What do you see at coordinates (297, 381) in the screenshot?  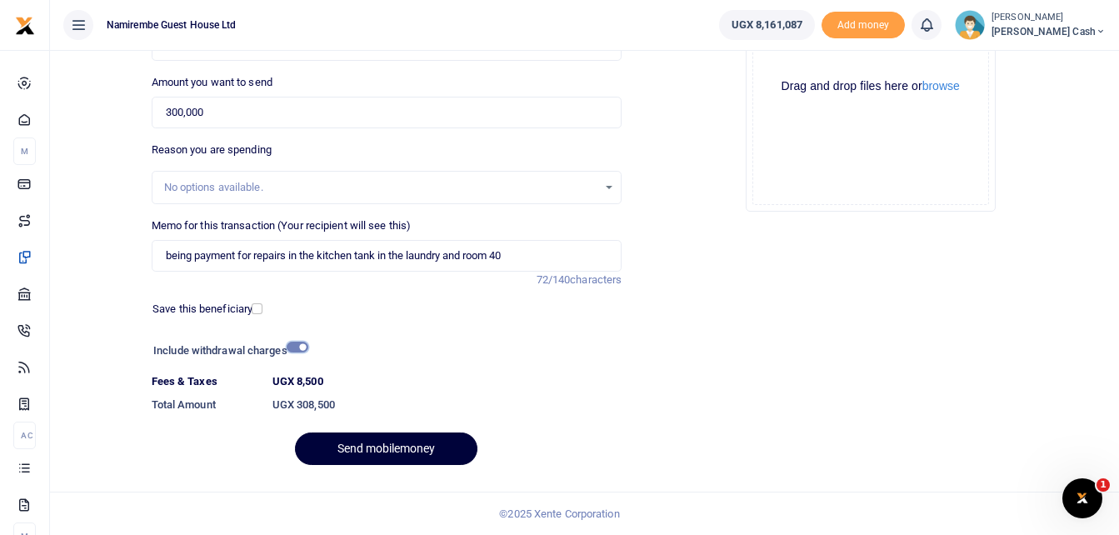 I see `label: UGX 8,500` at bounding box center [297, 381].